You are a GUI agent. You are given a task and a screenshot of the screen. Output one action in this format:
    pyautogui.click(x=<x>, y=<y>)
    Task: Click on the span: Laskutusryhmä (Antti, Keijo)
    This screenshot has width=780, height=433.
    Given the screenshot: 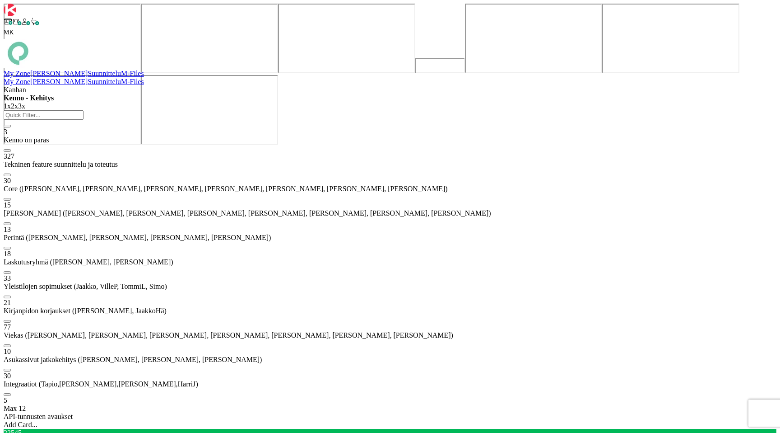 What is the action you would take?
    pyautogui.click(x=89, y=261)
    